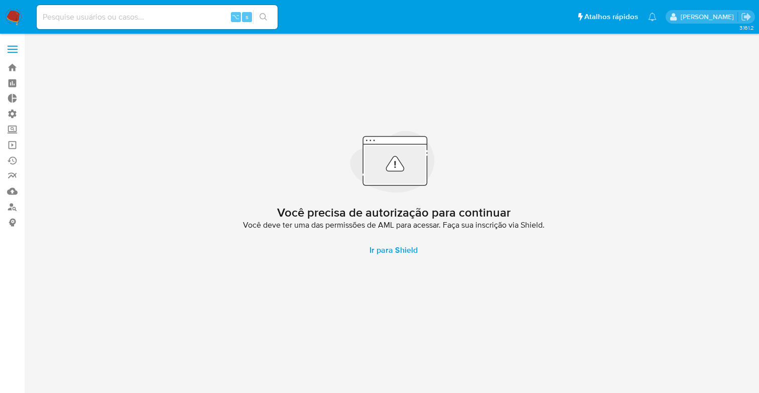 The width and height of the screenshot is (759, 393). What do you see at coordinates (746, 17) in the screenshot?
I see `a: Sair` at bounding box center [746, 17].